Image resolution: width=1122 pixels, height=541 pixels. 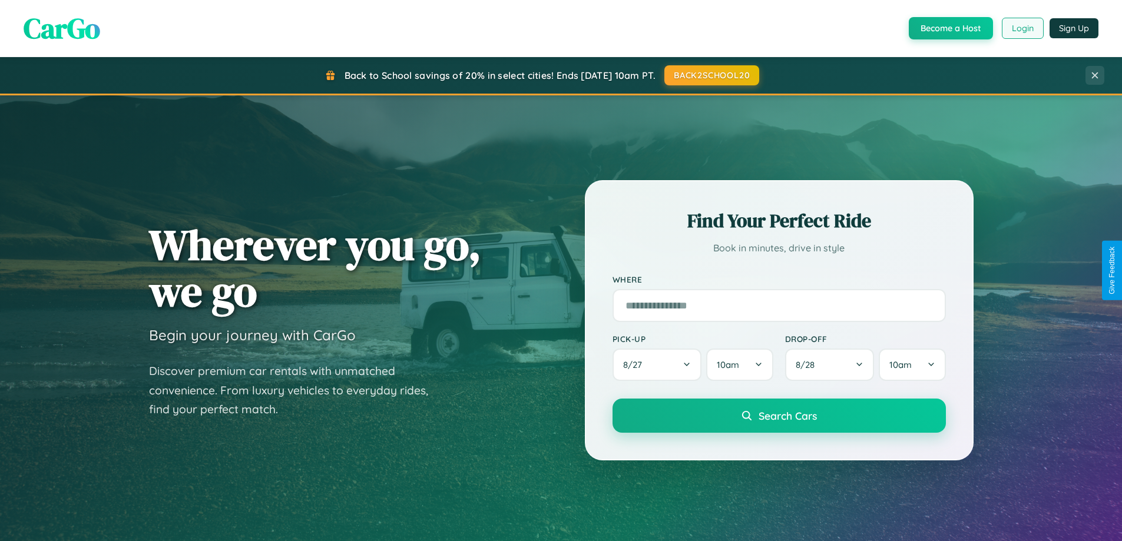 What do you see at coordinates (787, 416) in the screenshot?
I see `span: Search Cars` at bounding box center [787, 416].